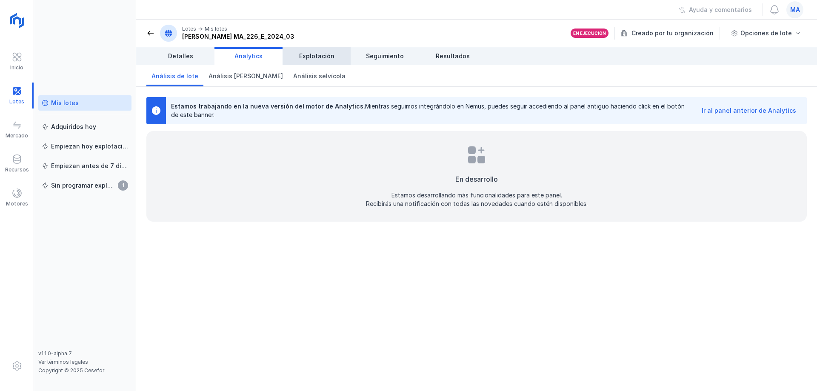 The image size is (817, 391). What do you see at coordinates (63, 362) in the screenshot?
I see `a: Ver términos legales` at bounding box center [63, 362].